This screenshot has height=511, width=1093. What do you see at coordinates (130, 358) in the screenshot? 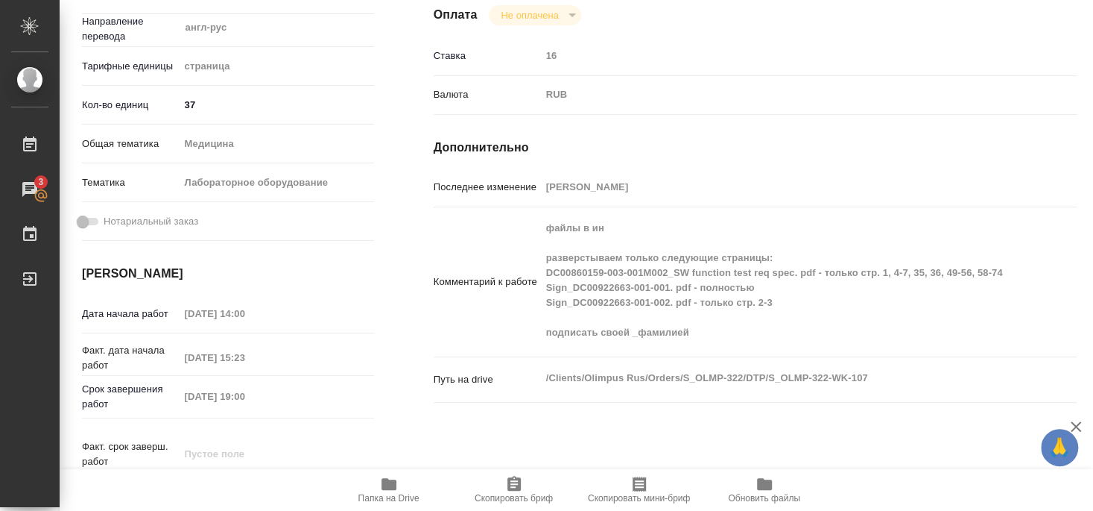
I see `p: Факт. дата начала работ` at bounding box center [130, 358].